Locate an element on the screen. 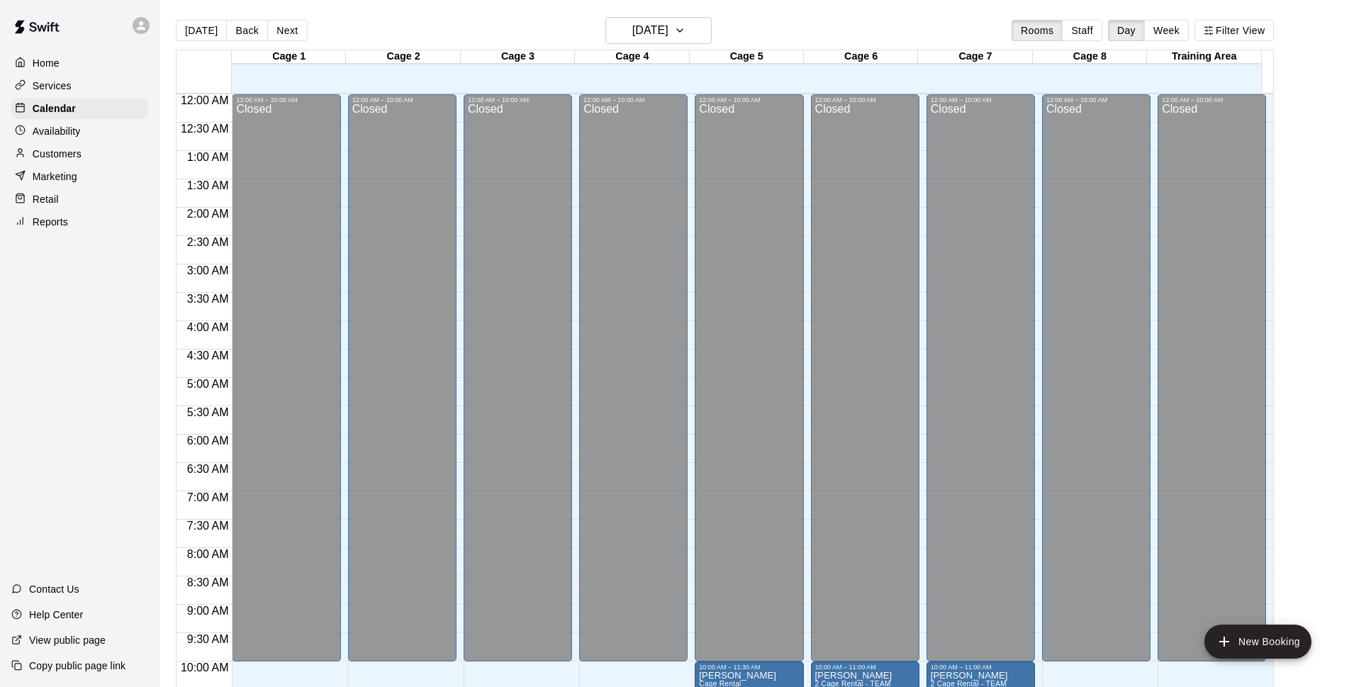 The image size is (1349, 687). div: Cage 7 is located at coordinates (974, 57).